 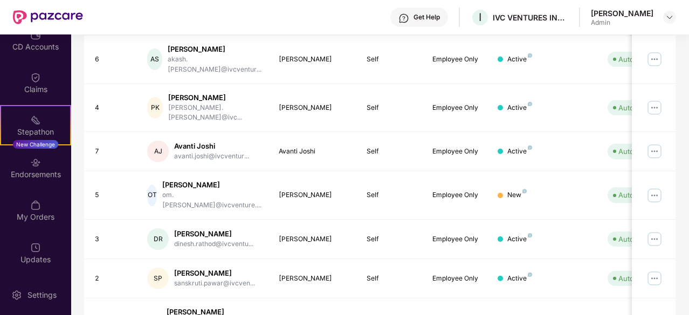 I want to click on div: DR, so click(x=158, y=239).